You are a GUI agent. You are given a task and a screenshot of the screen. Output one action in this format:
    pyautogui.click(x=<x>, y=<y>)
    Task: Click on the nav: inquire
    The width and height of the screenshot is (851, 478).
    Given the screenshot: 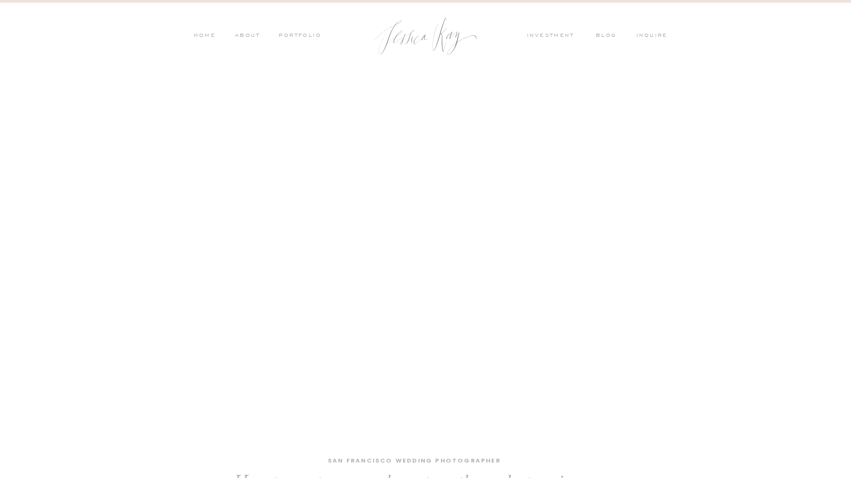 What is the action you would take?
    pyautogui.click(x=655, y=36)
    